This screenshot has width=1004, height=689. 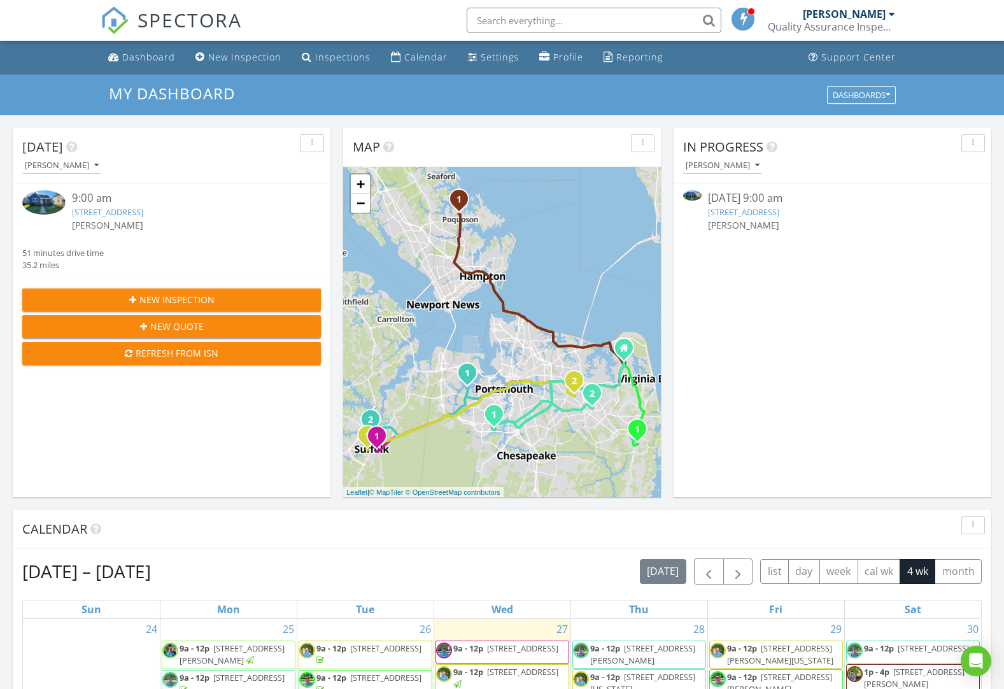 What do you see at coordinates (55, 529) in the screenshot?
I see `span: Calendar` at bounding box center [55, 529].